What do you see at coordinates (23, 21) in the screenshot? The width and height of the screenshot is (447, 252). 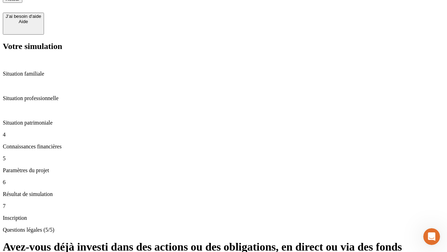 I see `div: Aide` at bounding box center [23, 21].